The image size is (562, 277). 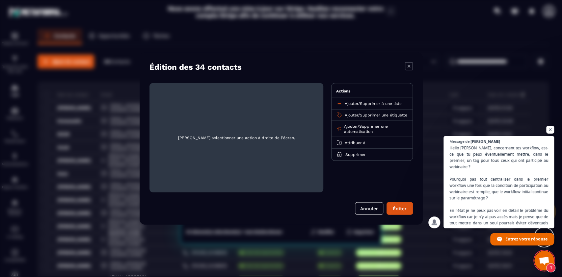 What do you see at coordinates (196, 67) in the screenshot?
I see `h4: Édition des 34 contacts` at bounding box center [196, 67].